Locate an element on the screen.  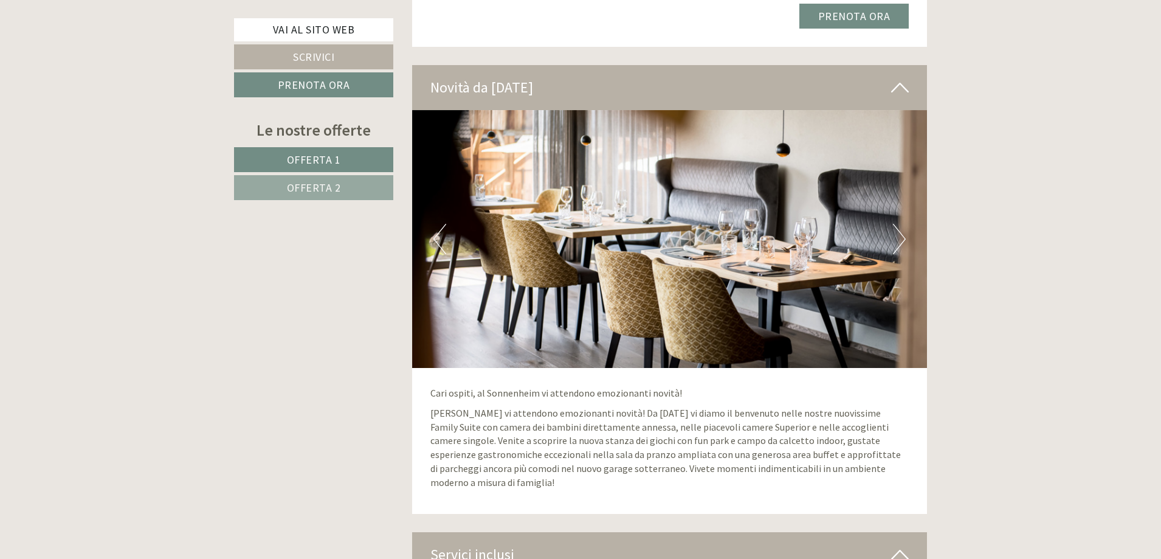
button: Invia is located at coordinates (447, 329).